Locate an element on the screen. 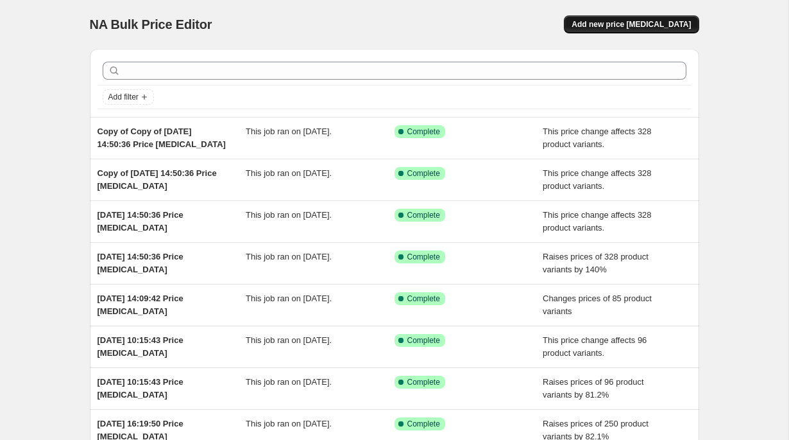  span: Raises prices of 96 product variants by 81.2% is located at coordinates (594, 388).